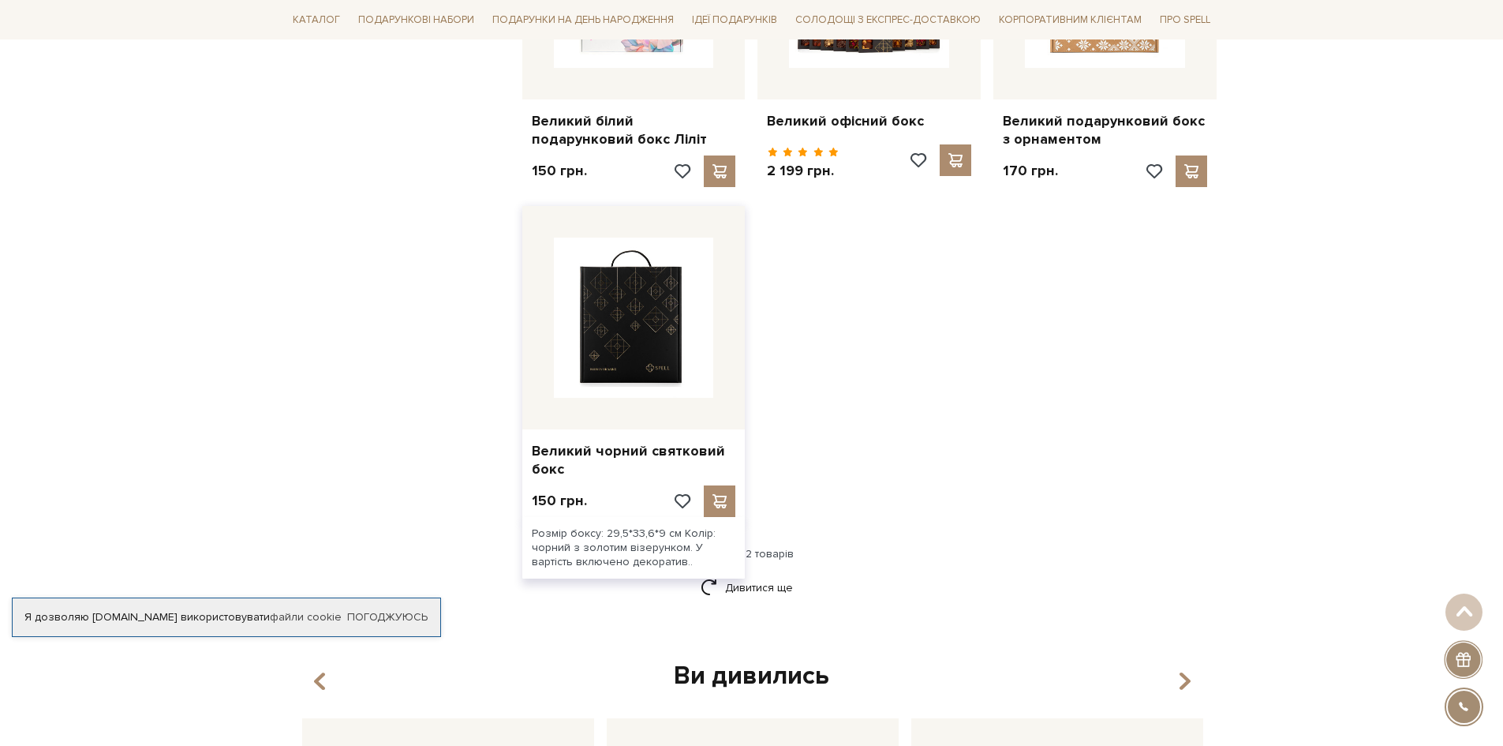 Image resolution: width=1503 pixels, height=746 pixels. Describe the element at coordinates (888, 20) in the screenshot. I see `a: Солодощі з експрес-доставкою` at that location.